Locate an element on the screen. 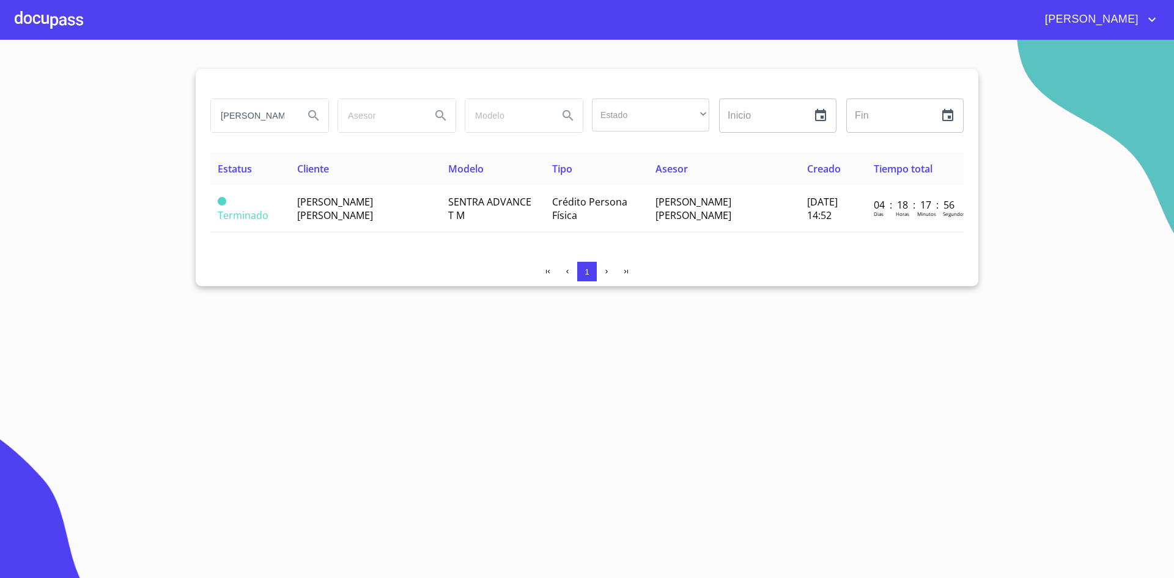 The image size is (1174, 578). p: Horas is located at coordinates (903, 213).